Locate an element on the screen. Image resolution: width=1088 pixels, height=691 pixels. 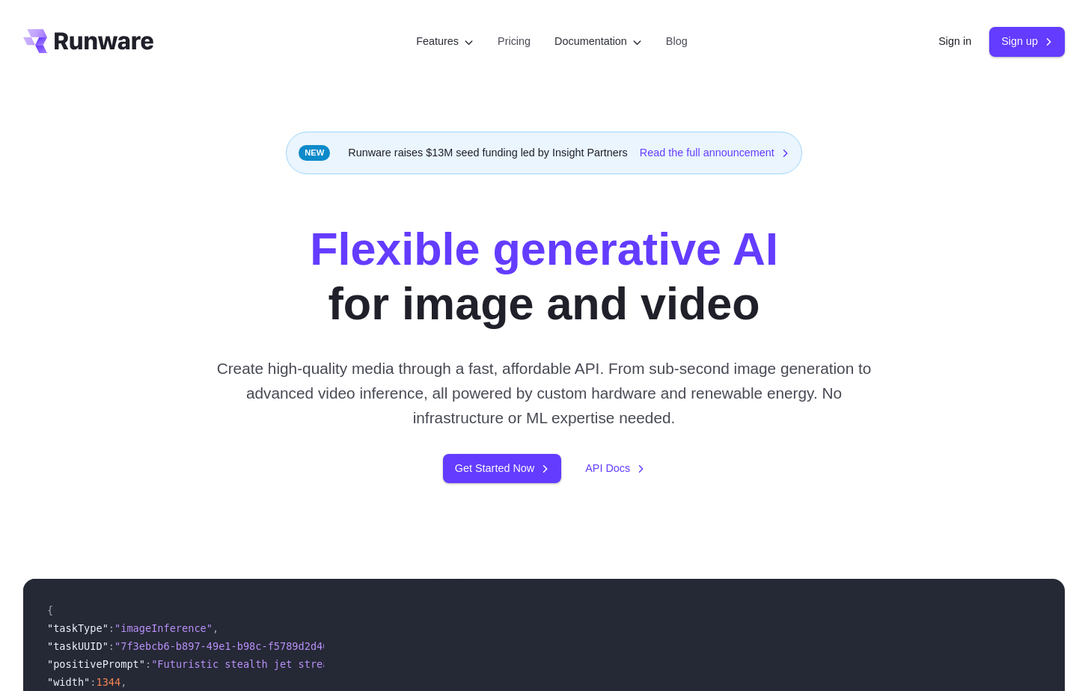
a: Sign in is located at coordinates (955, 41).